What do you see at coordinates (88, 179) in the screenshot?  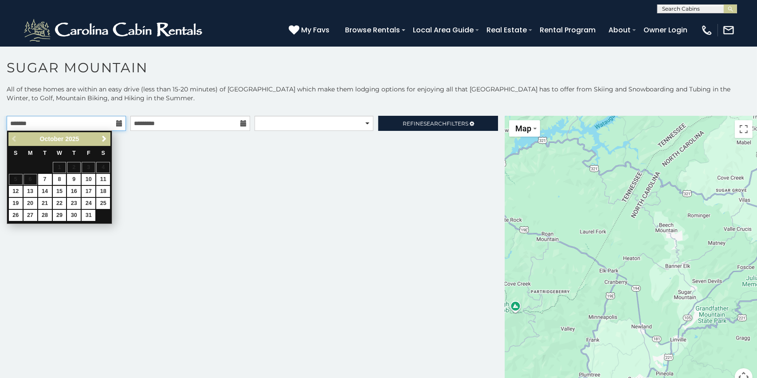 I see `a: 10` at bounding box center [88, 179].